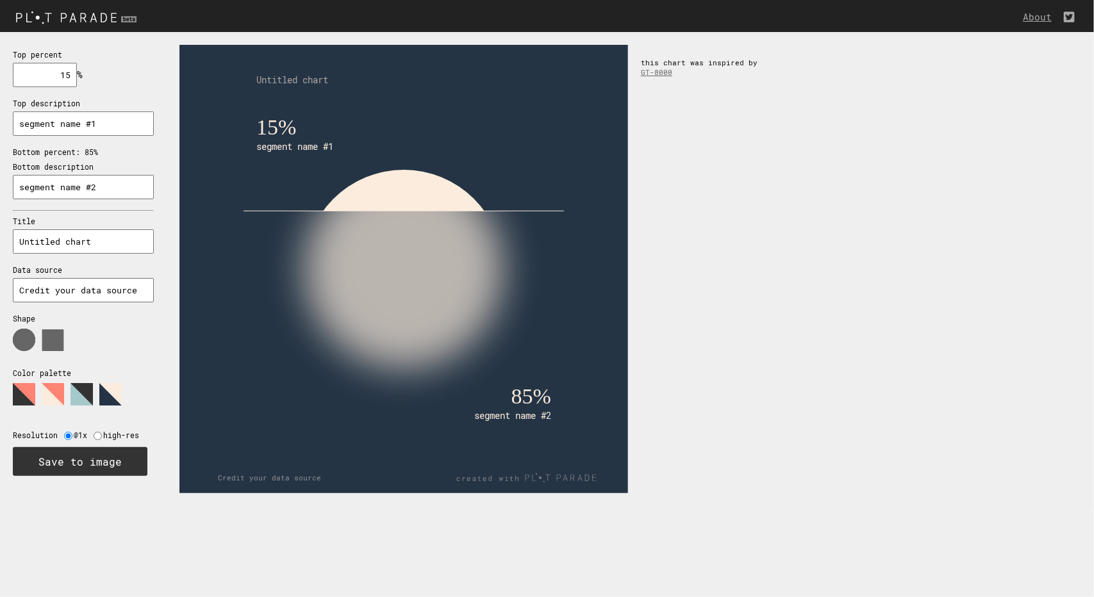  I want to click on button: Save to image, so click(80, 461).